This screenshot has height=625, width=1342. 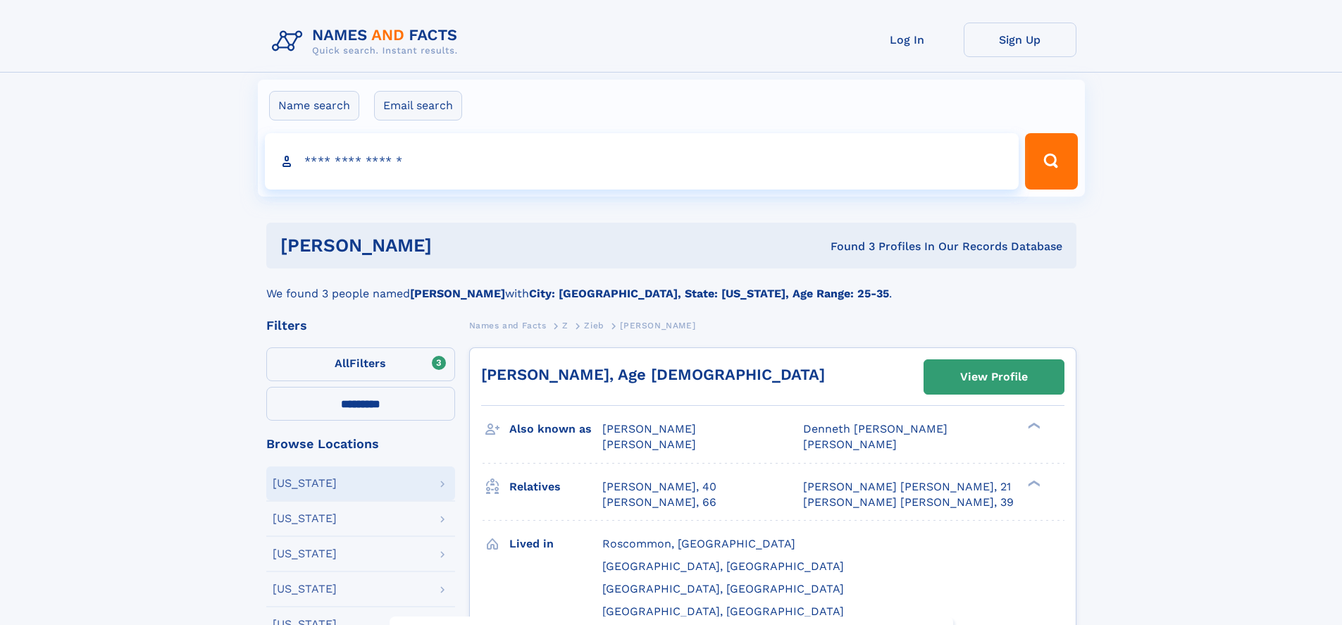 What do you see at coordinates (418, 106) in the screenshot?
I see `label: Email search` at bounding box center [418, 106].